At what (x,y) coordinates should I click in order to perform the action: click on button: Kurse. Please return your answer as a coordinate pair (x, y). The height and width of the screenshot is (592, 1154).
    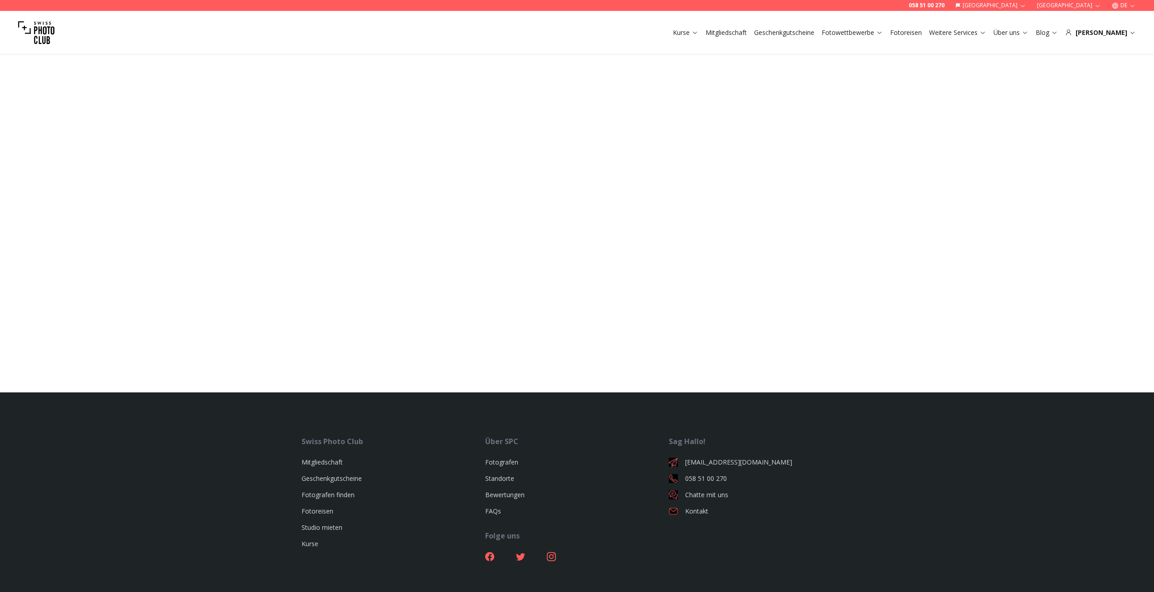
    Looking at the image, I should click on (685, 33).